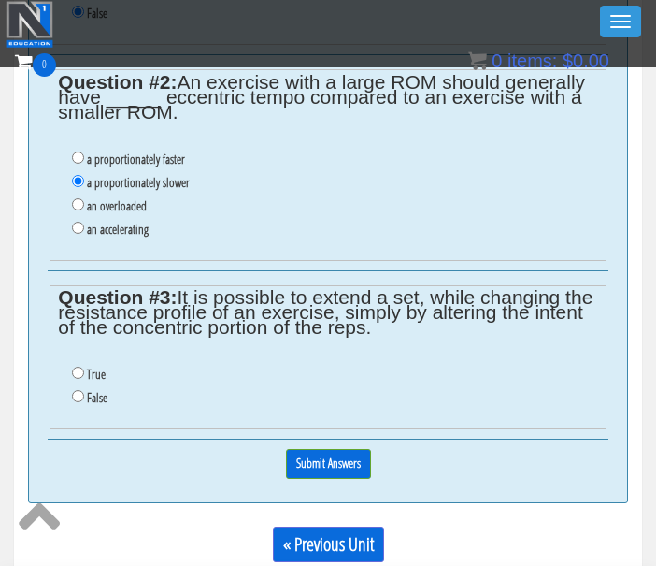  What do you see at coordinates (532, 61) in the screenshot?
I see `span: items:` at bounding box center [532, 61].